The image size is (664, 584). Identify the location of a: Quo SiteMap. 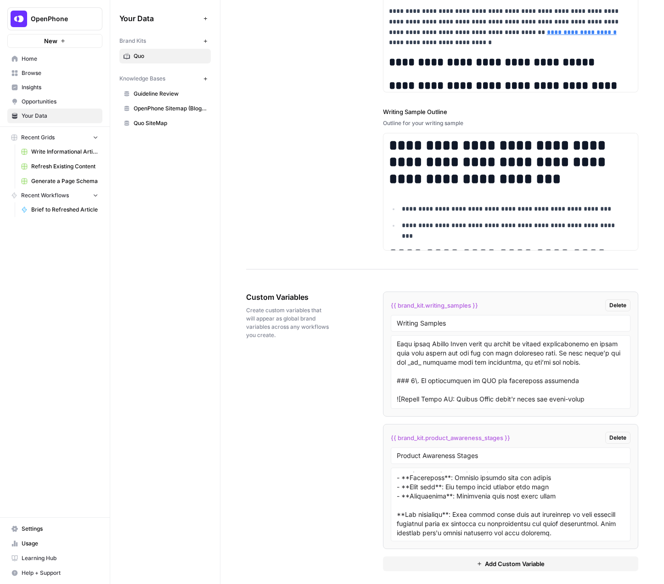
(165, 123).